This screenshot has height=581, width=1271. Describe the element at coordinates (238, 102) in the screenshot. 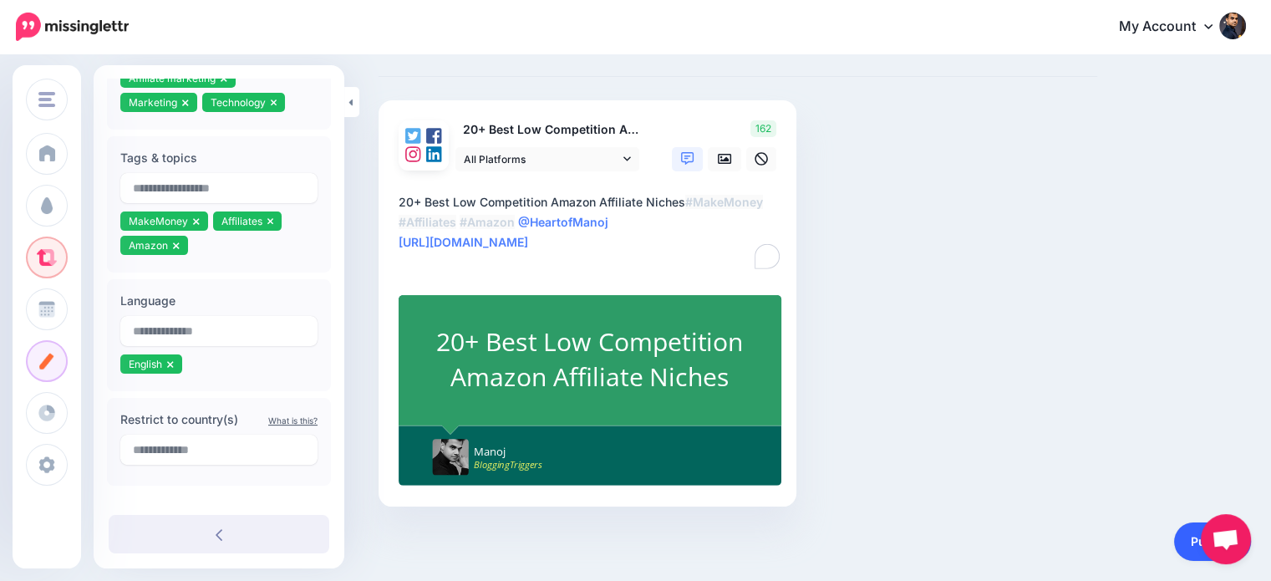

I see `span: Technology` at that location.